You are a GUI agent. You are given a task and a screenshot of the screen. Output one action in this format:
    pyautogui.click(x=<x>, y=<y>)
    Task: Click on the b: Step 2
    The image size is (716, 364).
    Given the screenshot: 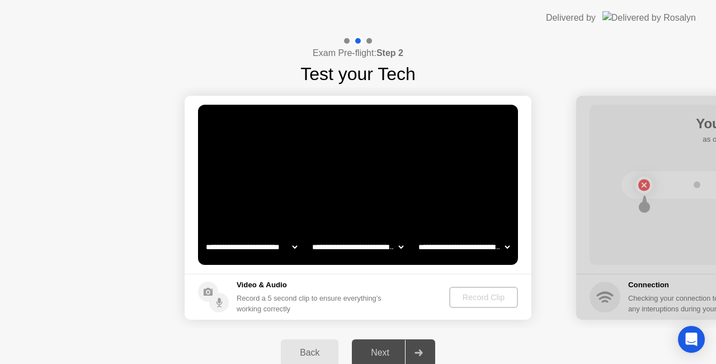 What is the action you would take?
    pyautogui.click(x=390, y=53)
    